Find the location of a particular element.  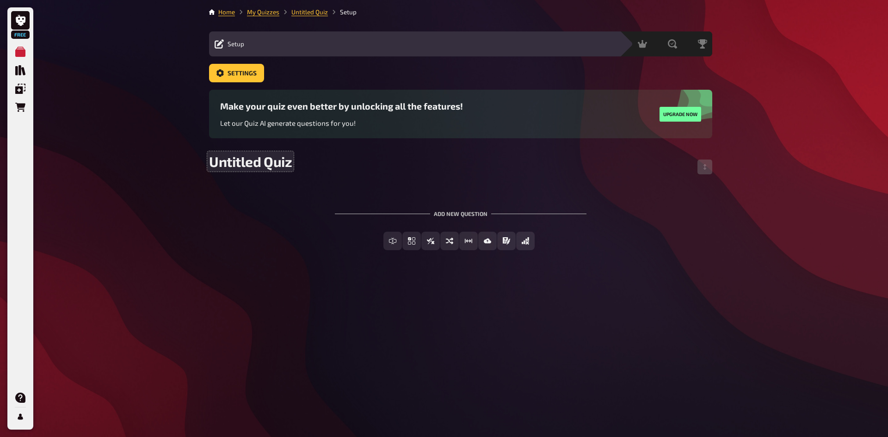

a: My Quizzes is located at coordinates (263, 12).